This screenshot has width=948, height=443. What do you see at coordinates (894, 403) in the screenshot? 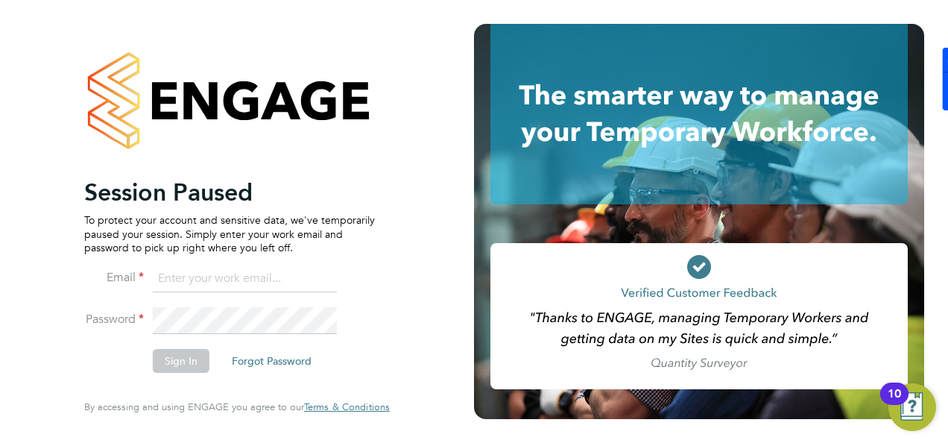
I see `div: 10` at bounding box center [894, 403].